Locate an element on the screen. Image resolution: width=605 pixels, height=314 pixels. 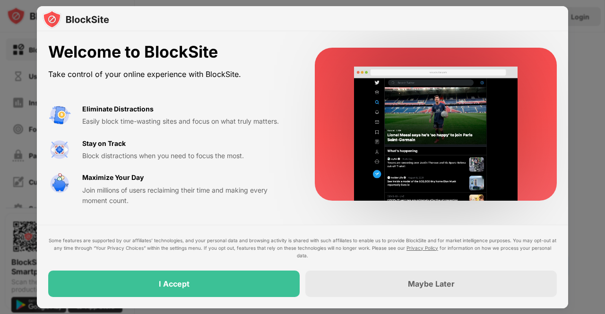
div: Stay on Track is located at coordinates (104, 144).